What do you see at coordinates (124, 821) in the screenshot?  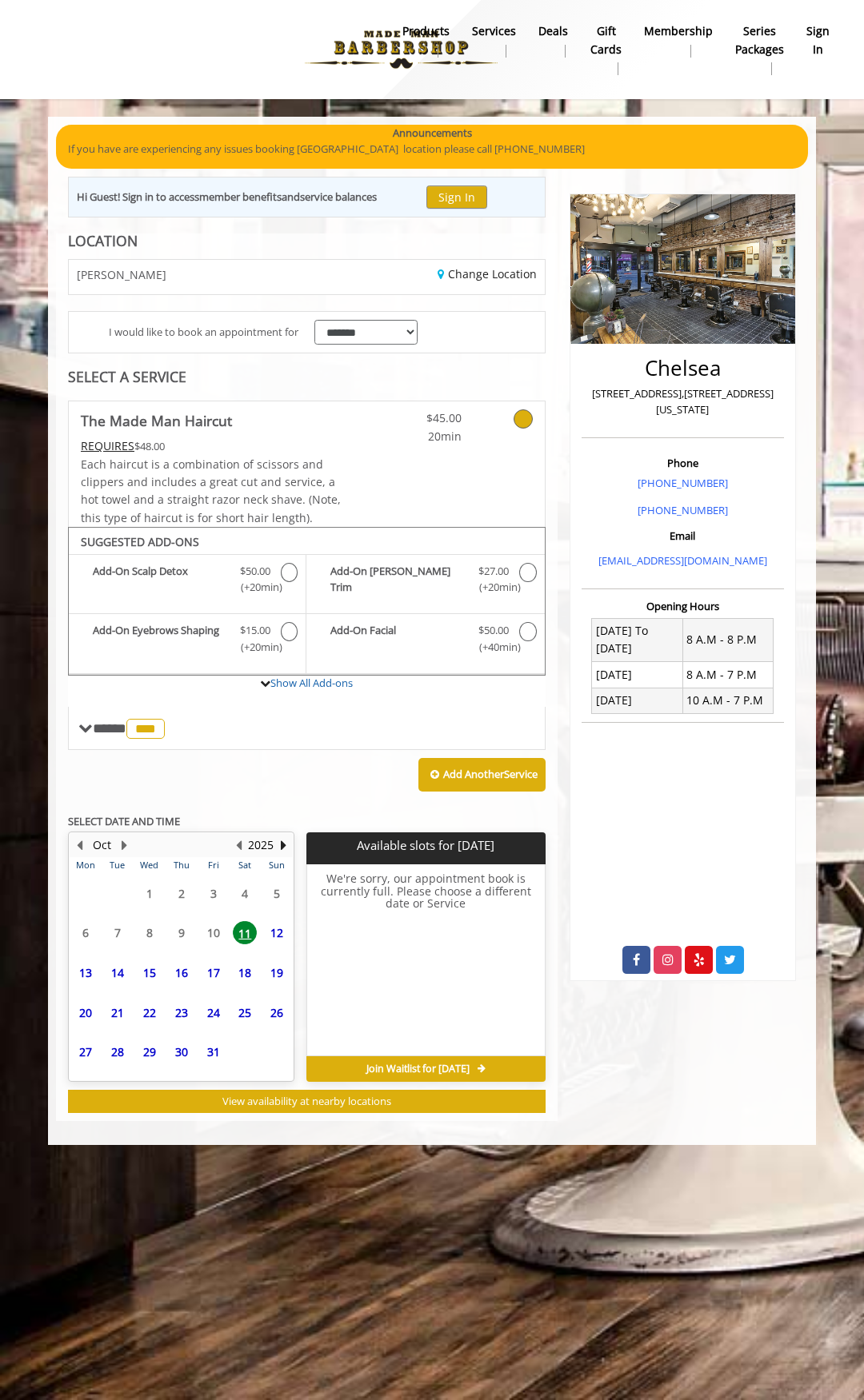 I see `b: SELECT DATE AND TIME` at bounding box center [124, 821].